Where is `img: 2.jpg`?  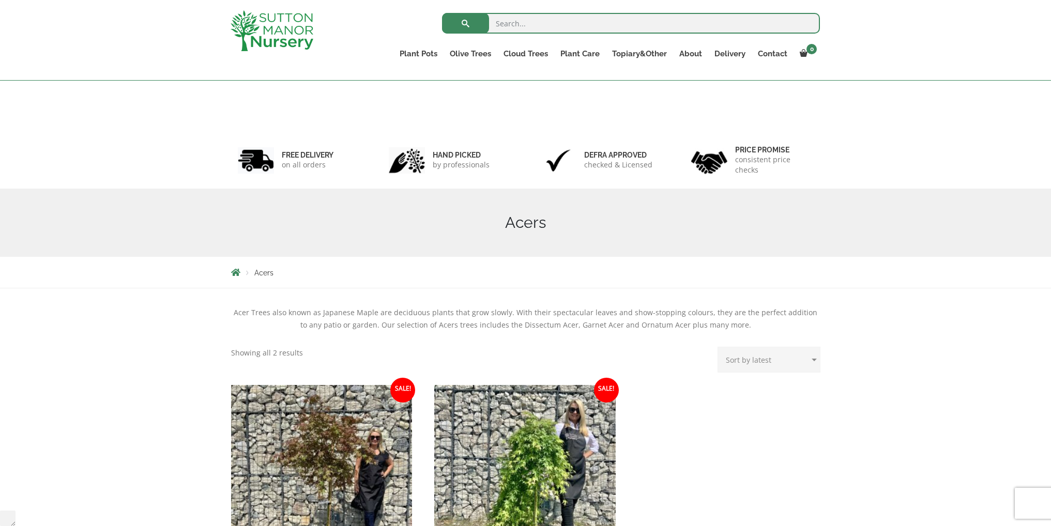
img: 2.jpg is located at coordinates (407, 160).